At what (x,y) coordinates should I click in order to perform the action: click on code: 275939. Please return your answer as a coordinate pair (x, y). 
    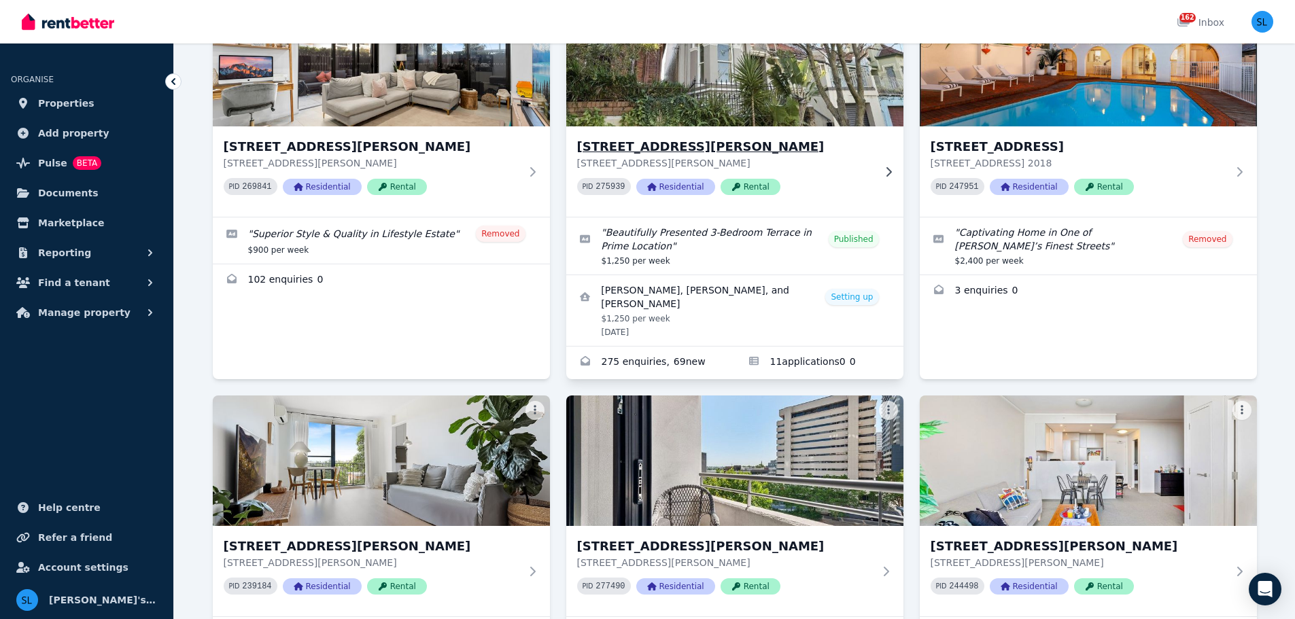
    Looking at the image, I should click on (610, 187).